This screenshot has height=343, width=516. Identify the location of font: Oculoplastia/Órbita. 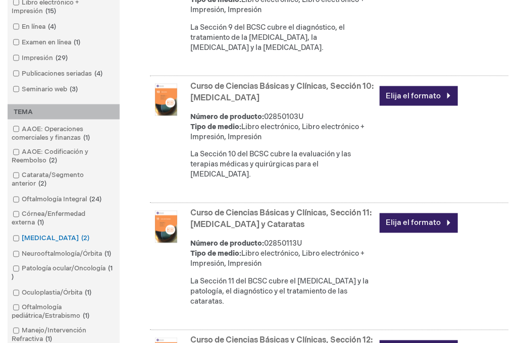
(52, 293).